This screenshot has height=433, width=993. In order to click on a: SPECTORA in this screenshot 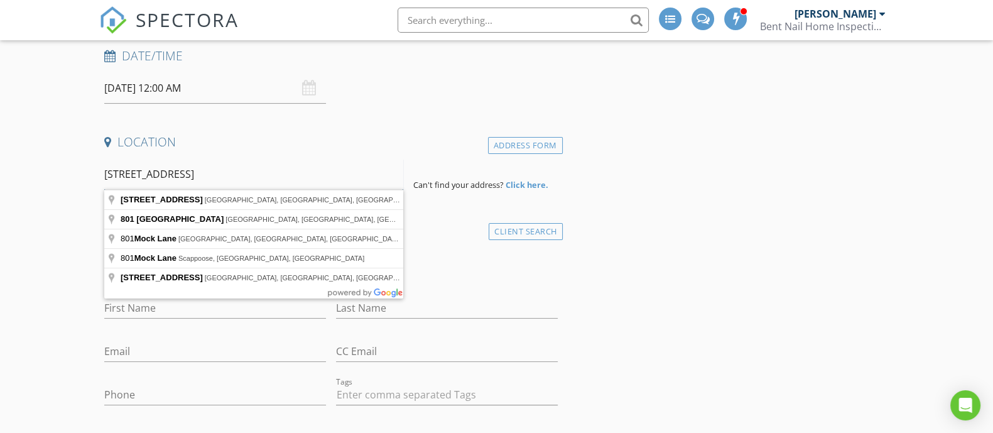, I will do `click(169, 30)`.